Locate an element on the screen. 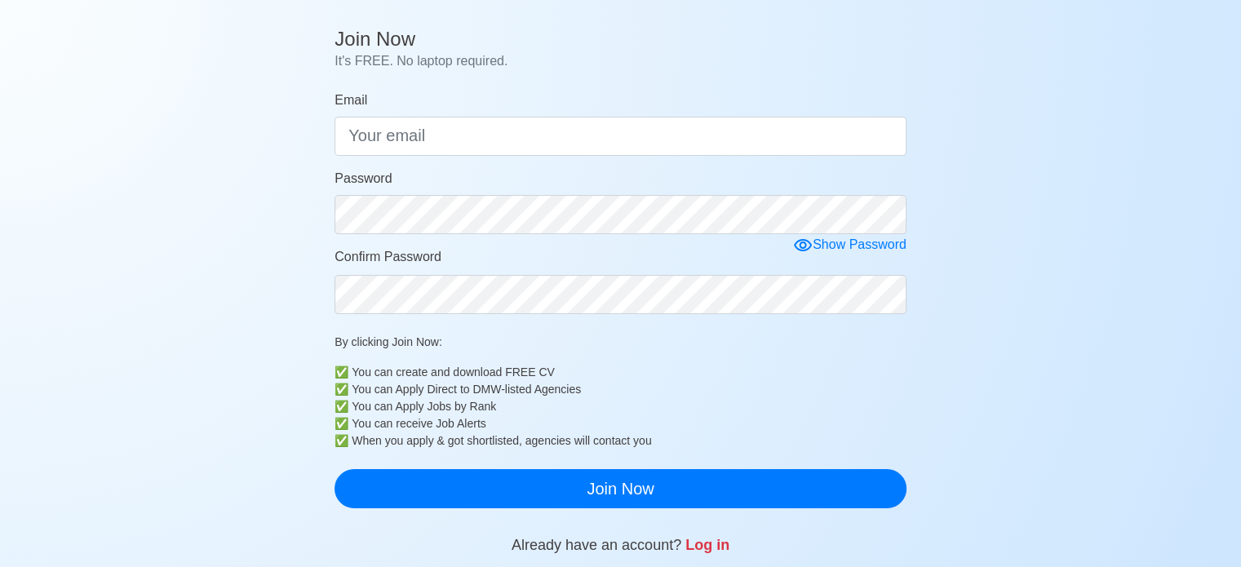 The image size is (1241, 567). a: Log in is located at coordinates (707, 545).